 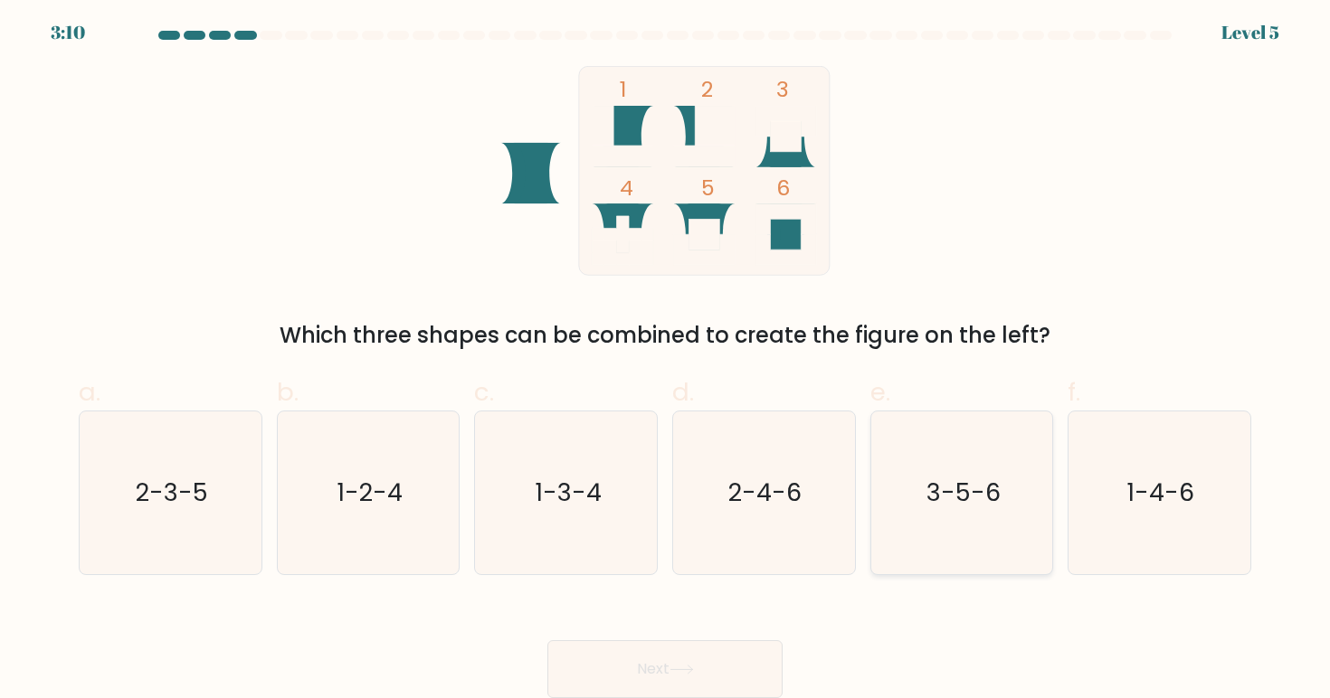 What do you see at coordinates (683, 392) in the screenshot?
I see `span: d.` at bounding box center [683, 392].